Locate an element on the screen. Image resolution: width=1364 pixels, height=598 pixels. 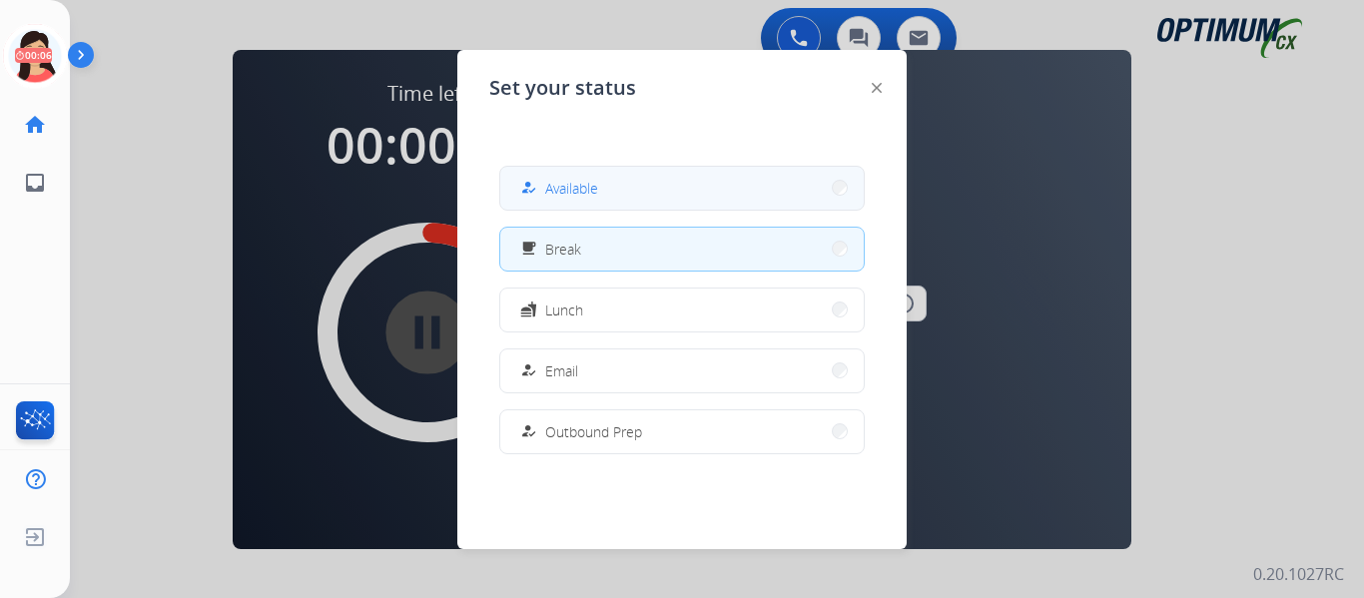
p: 0.20.1027RC is located at coordinates (1298, 574).